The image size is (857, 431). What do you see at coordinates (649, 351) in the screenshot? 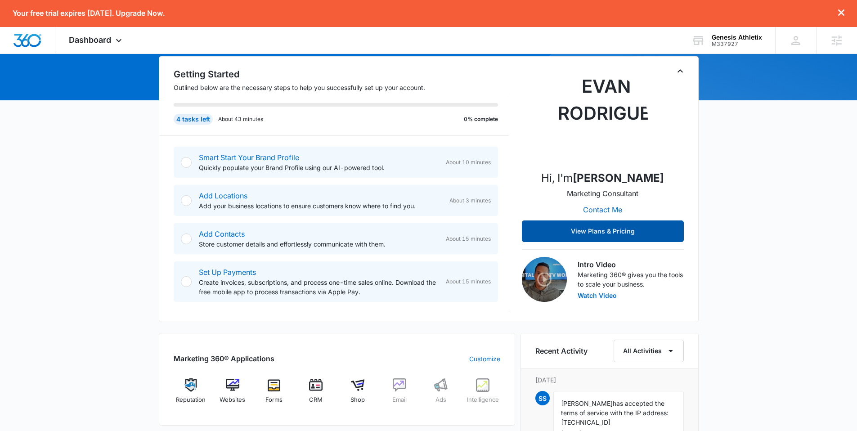
I see `button: All Activities` at bounding box center [649, 351].